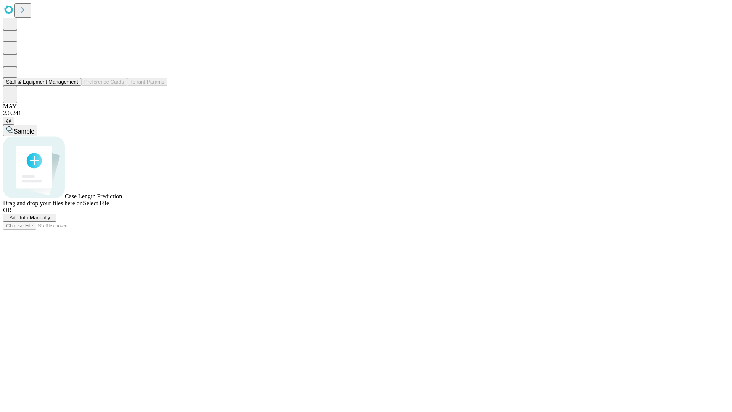  I want to click on button: Add Info Manually, so click(30, 217).